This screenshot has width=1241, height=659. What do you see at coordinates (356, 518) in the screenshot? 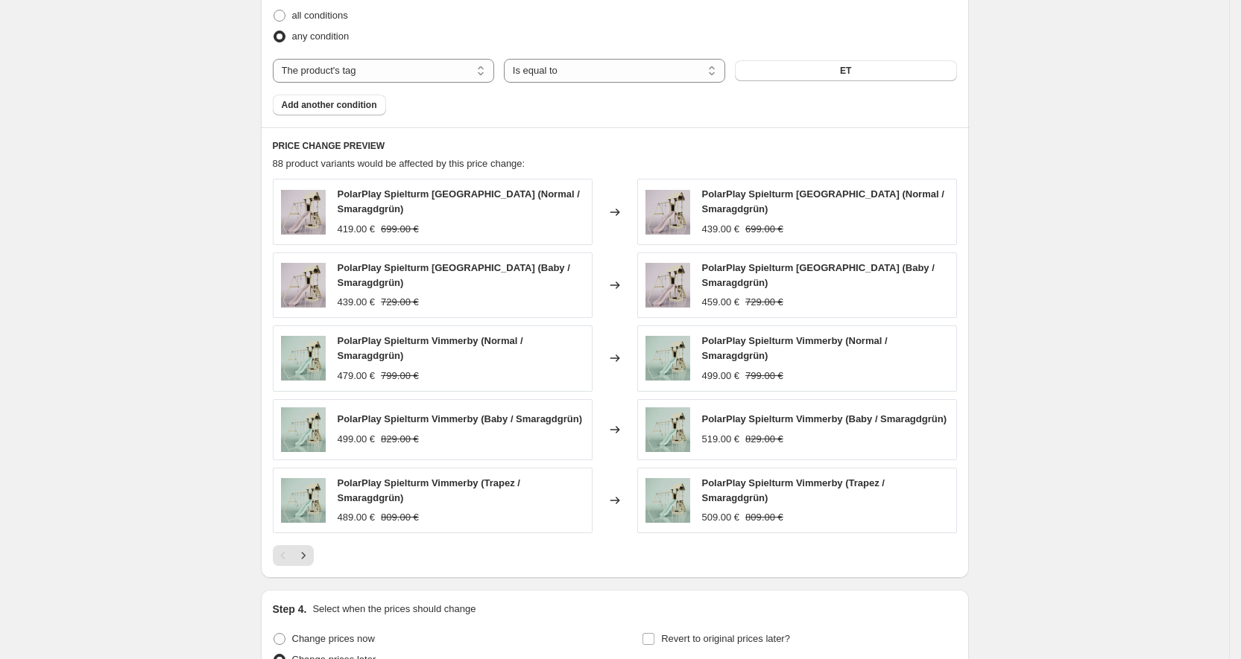
I see `div: 489.00 €` at bounding box center [356, 518].